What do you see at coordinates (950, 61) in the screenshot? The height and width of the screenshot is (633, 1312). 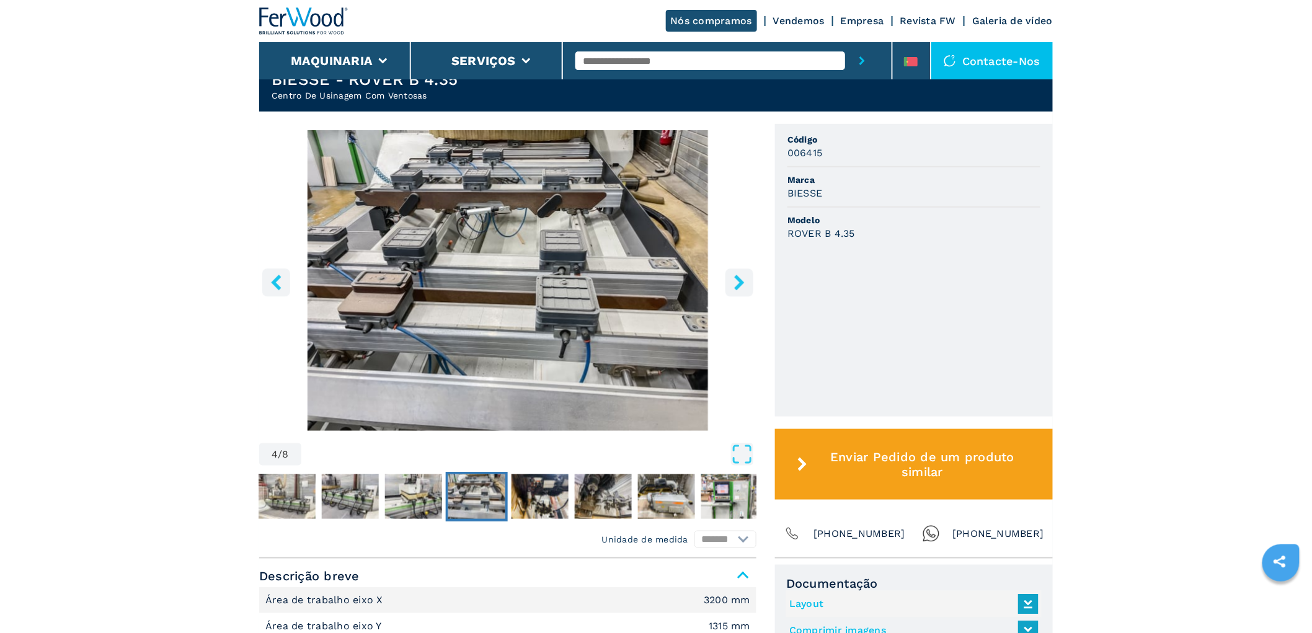 I see `img: Contacte-nos` at bounding box center [950, 61].